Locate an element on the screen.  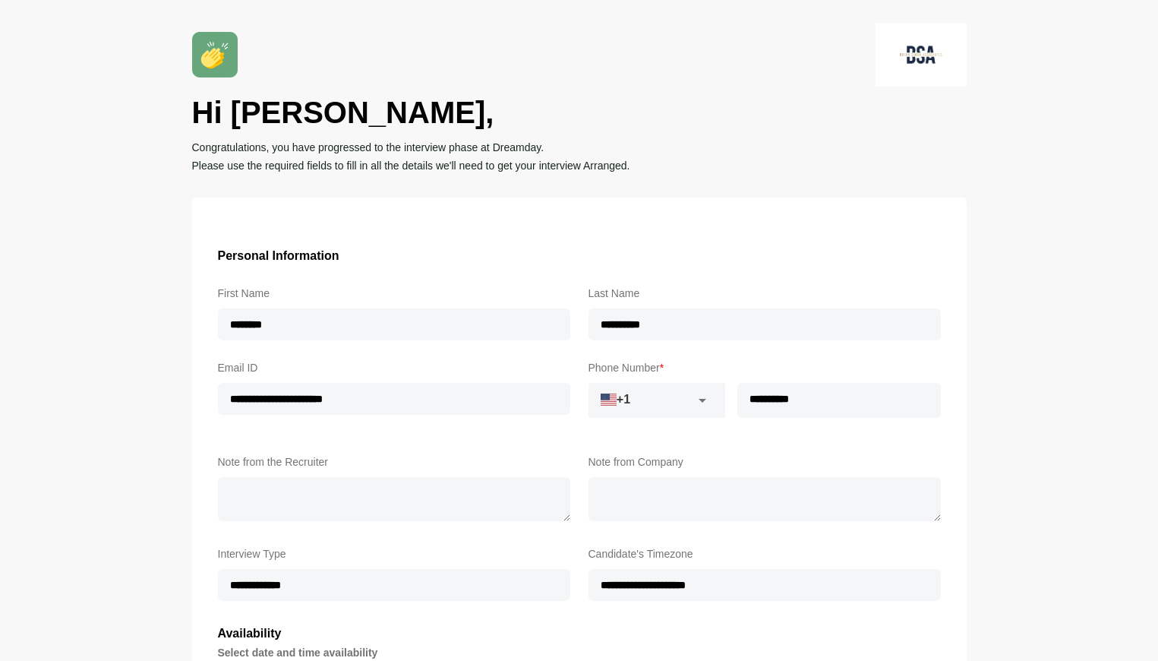
label: First Name is located at coordinates (394, 293).